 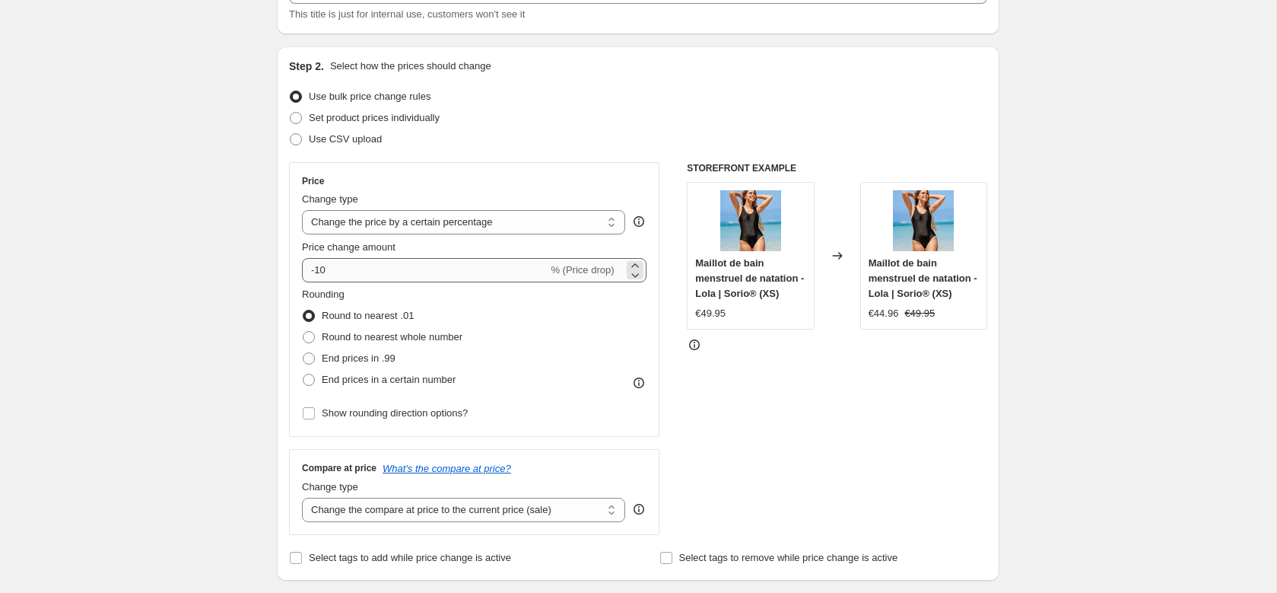 What do you see at coordinates (411, 66) in the screenshot?
I see `p: Select how the prices should change` at bounding box center [411, 66].